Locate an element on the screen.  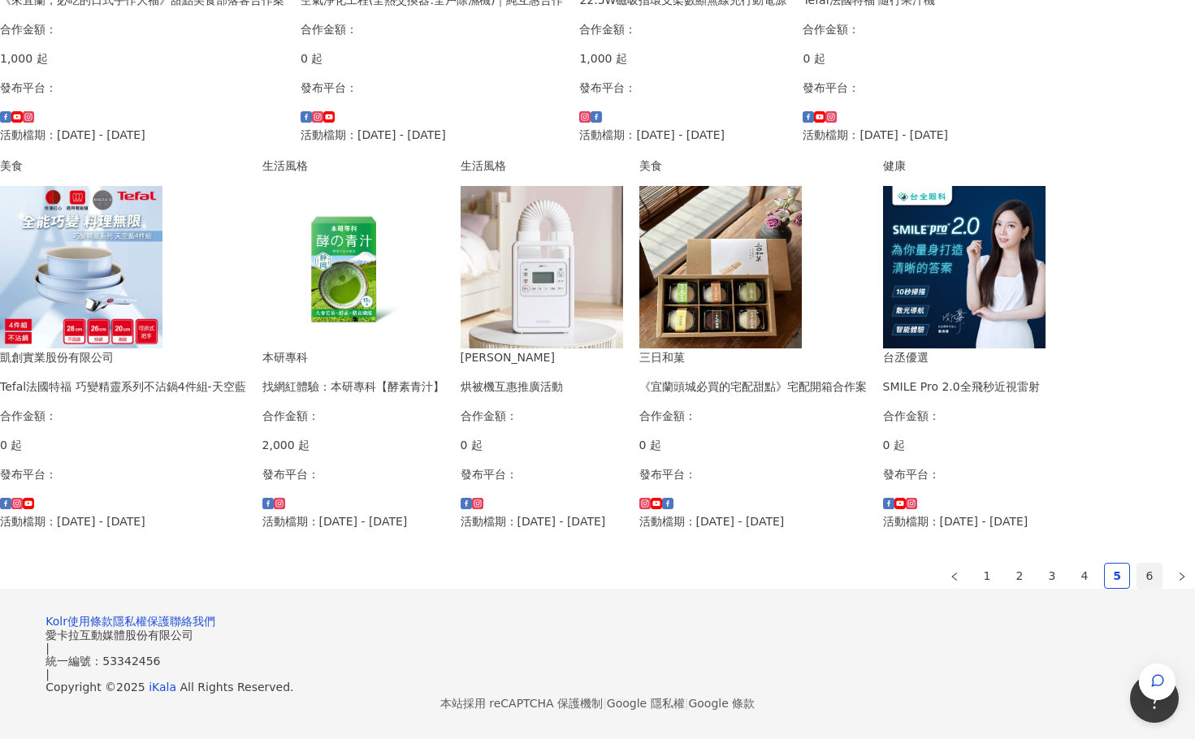
li: Next Page is located at coordinates (1182, 576).